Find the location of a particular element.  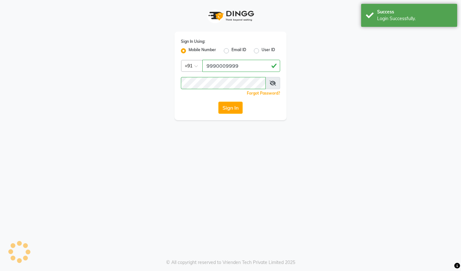

button: Sign In is located at coordinates (230, 108).